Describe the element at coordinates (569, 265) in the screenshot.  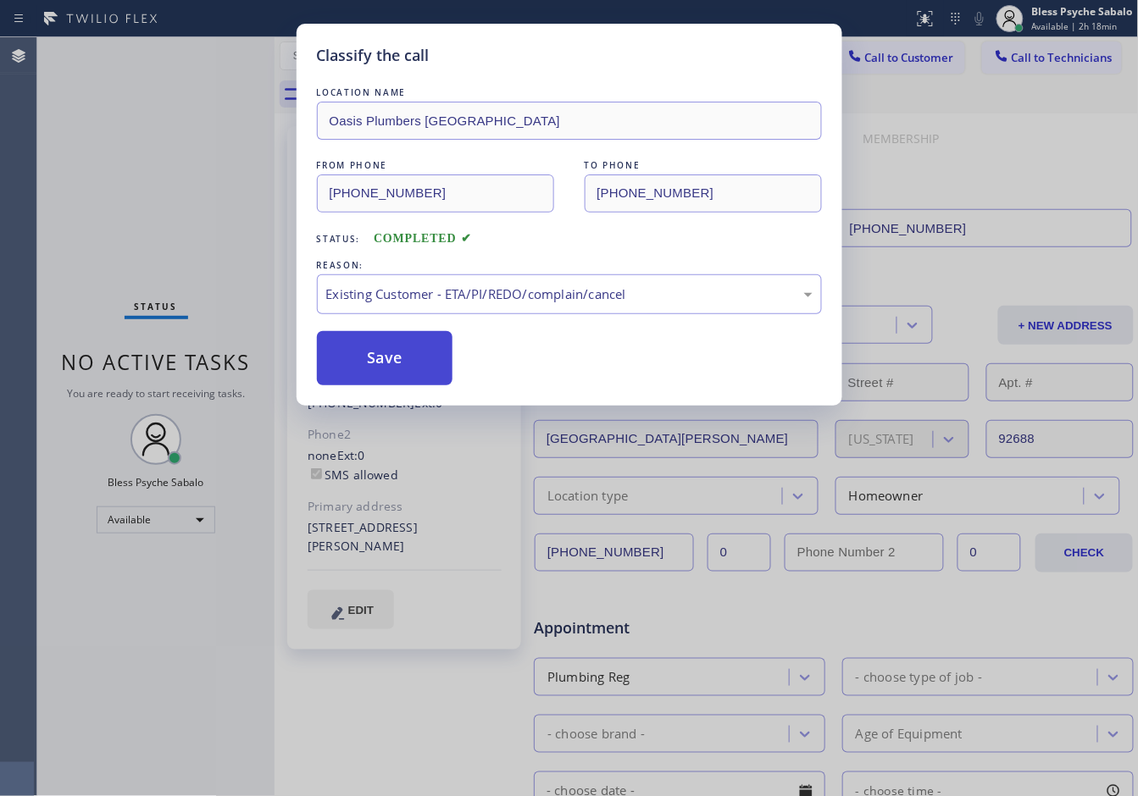
I see `div: REASON:` at that location.